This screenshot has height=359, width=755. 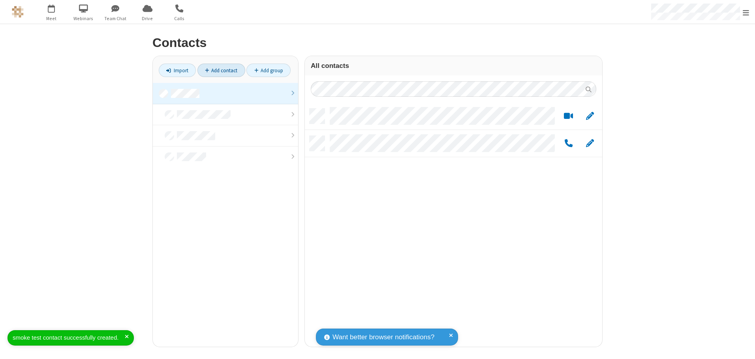 What do you see at coordinates (177, 70) in the screenshot?
I see `a: Import` at bounding box center [177, 70].